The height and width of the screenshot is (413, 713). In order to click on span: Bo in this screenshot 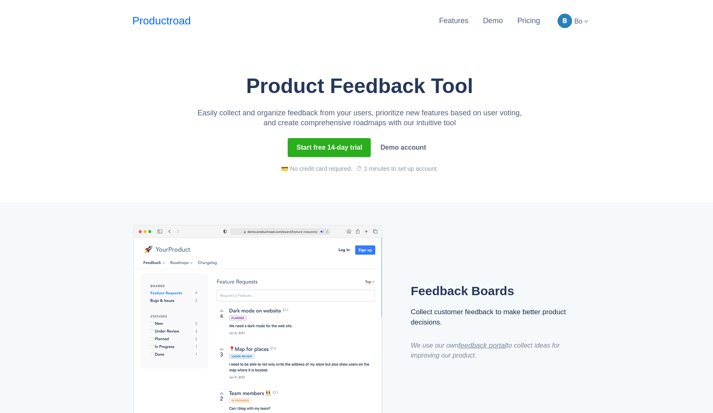, I will do `click(578, 21)`.